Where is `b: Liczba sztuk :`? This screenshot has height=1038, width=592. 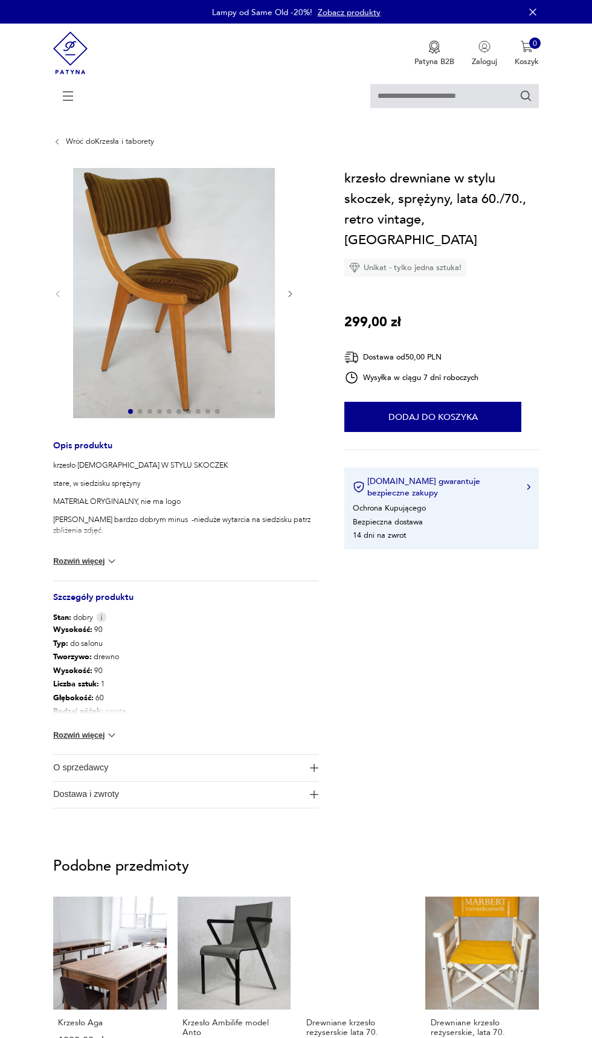
b: Liczba sztuk : is located at coordinates (76, 684).